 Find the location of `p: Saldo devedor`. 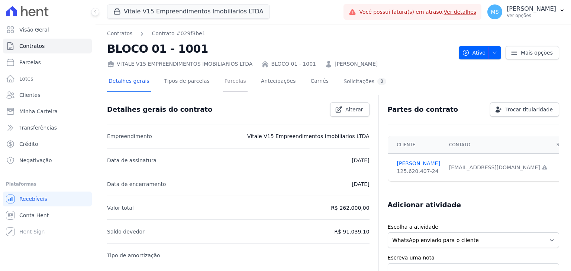

p: Saldo devedor is located at coordinates (126, 232).